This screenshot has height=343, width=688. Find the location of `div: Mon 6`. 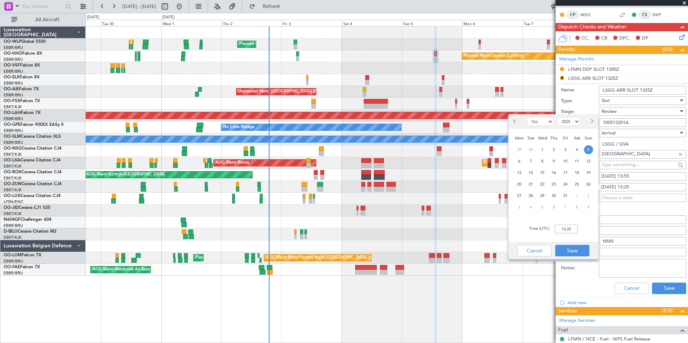

div: Mon 6 is located at coordinates (492, 23).